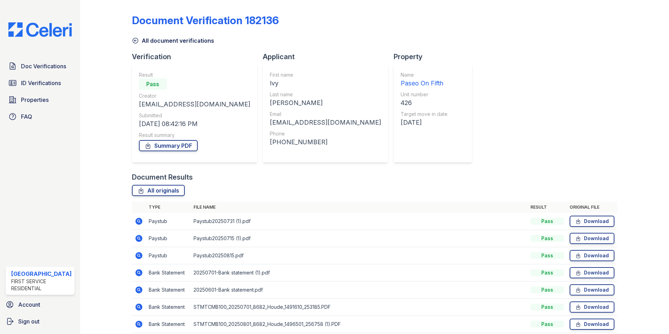  Describe the element at coordinates (40, 304) in the screenshot. I see `a: Account` at that location.